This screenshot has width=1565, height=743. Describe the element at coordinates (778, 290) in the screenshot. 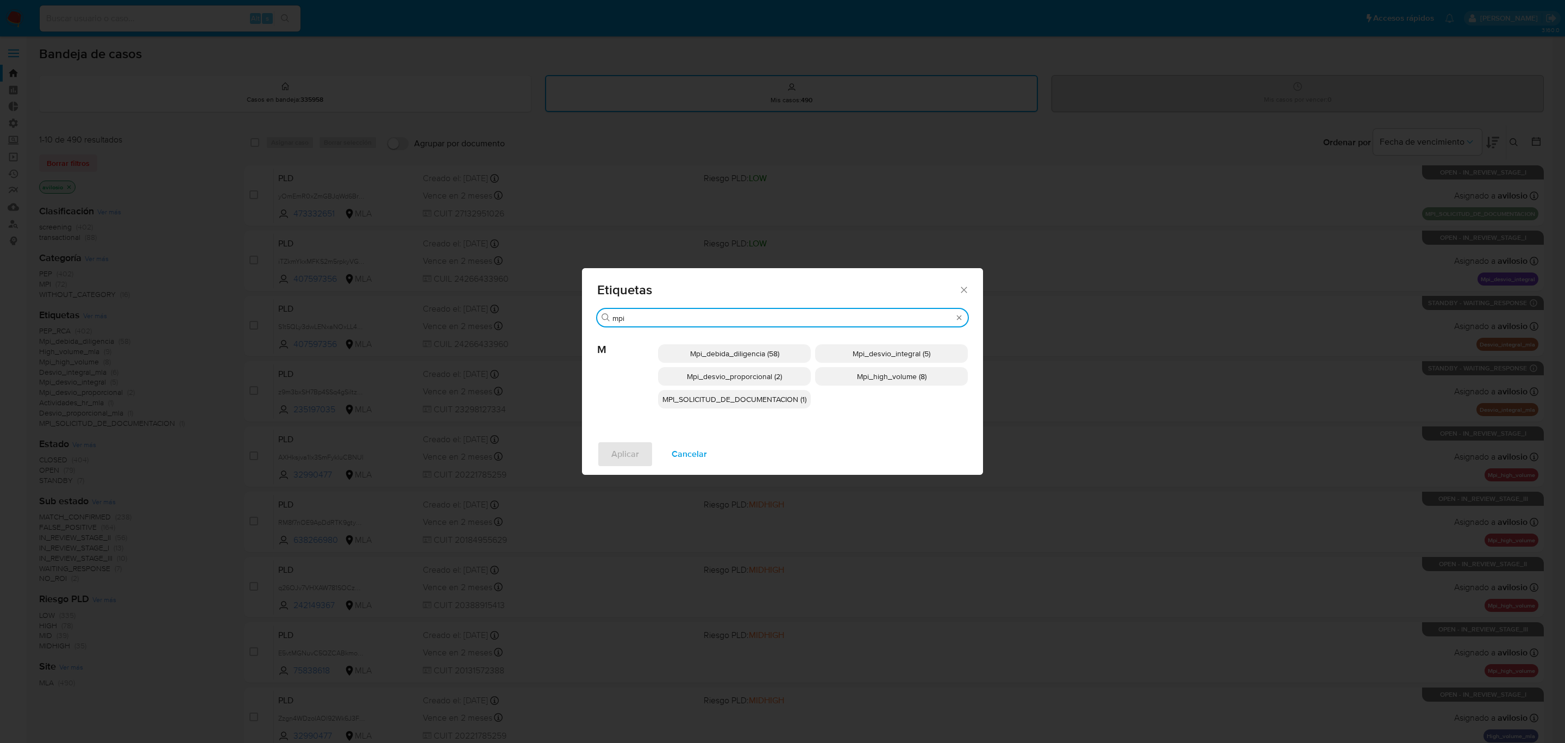

I see `span: Etiquetas` at that location.